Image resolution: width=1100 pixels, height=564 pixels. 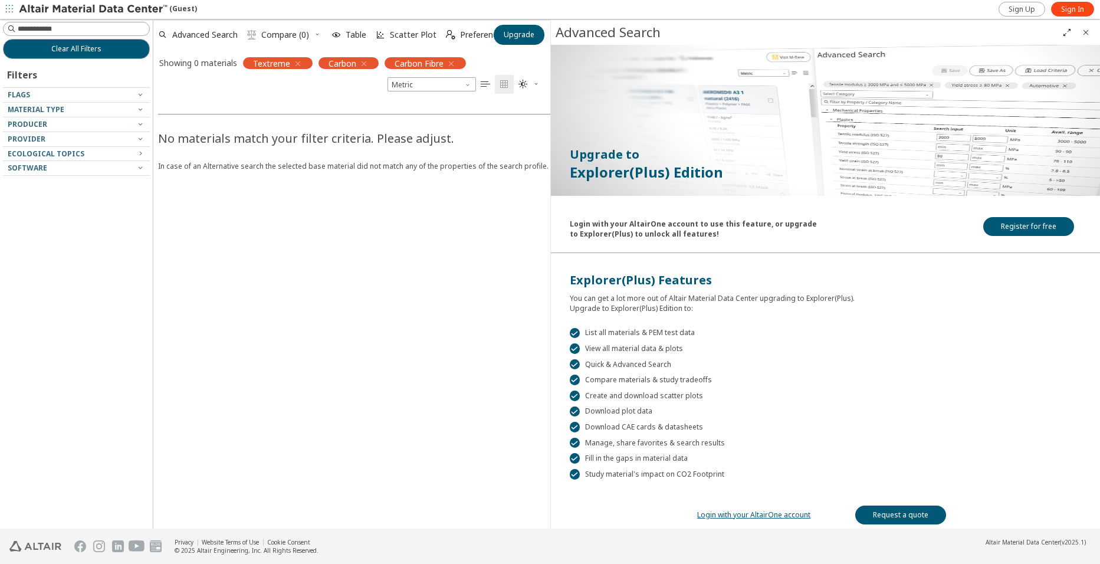 I want to click on div: Showing 0 materials, so click(x=198, y=63).